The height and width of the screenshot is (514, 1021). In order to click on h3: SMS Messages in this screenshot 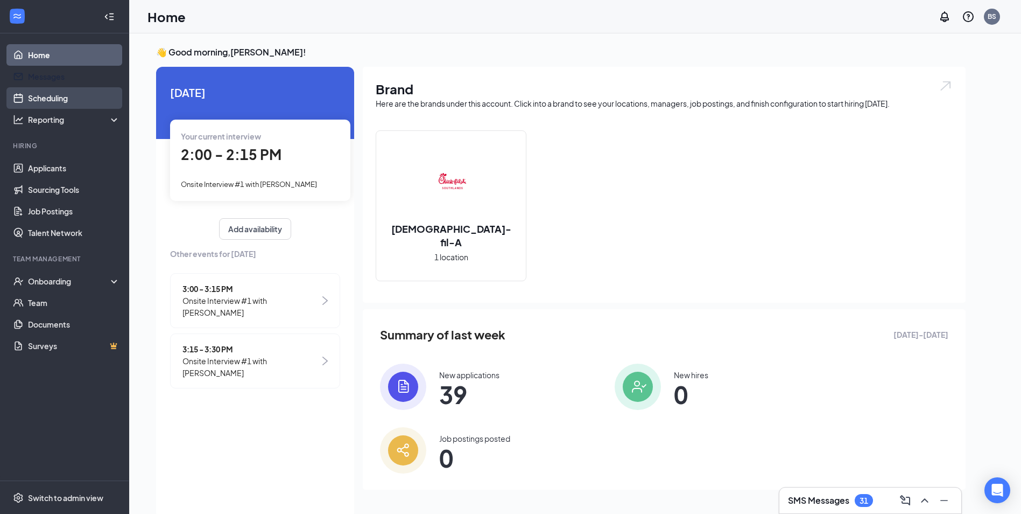, I will do `click(819, 500)`.